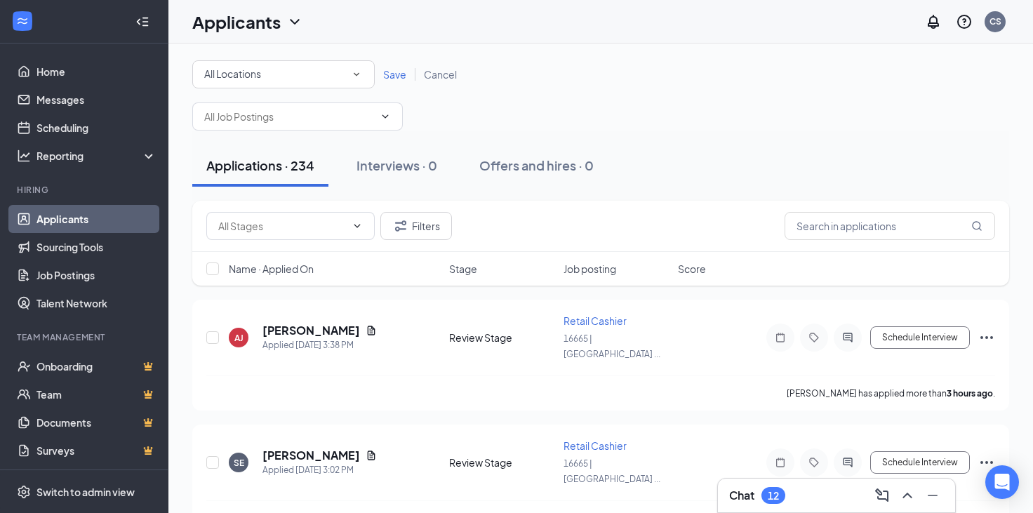 This screenshot has width=1033, height=513. Describe the element at coordinates (22, 21) in the screenshot. I see `svg: WorkstreamLogo` at that location.